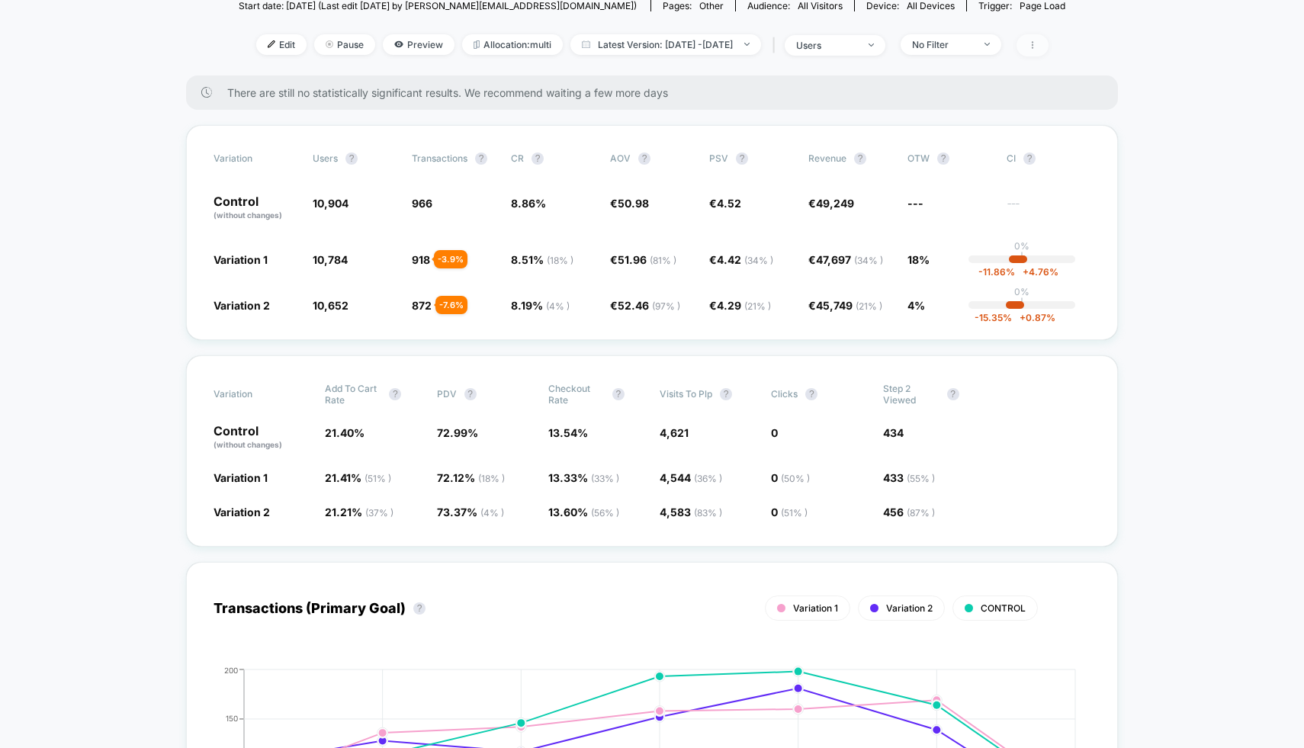 The width and height of the screenshot is (1304, 748). Describe the element at coordinates (674, 432) in the screenshot. I see `span: 4,621` at that location.